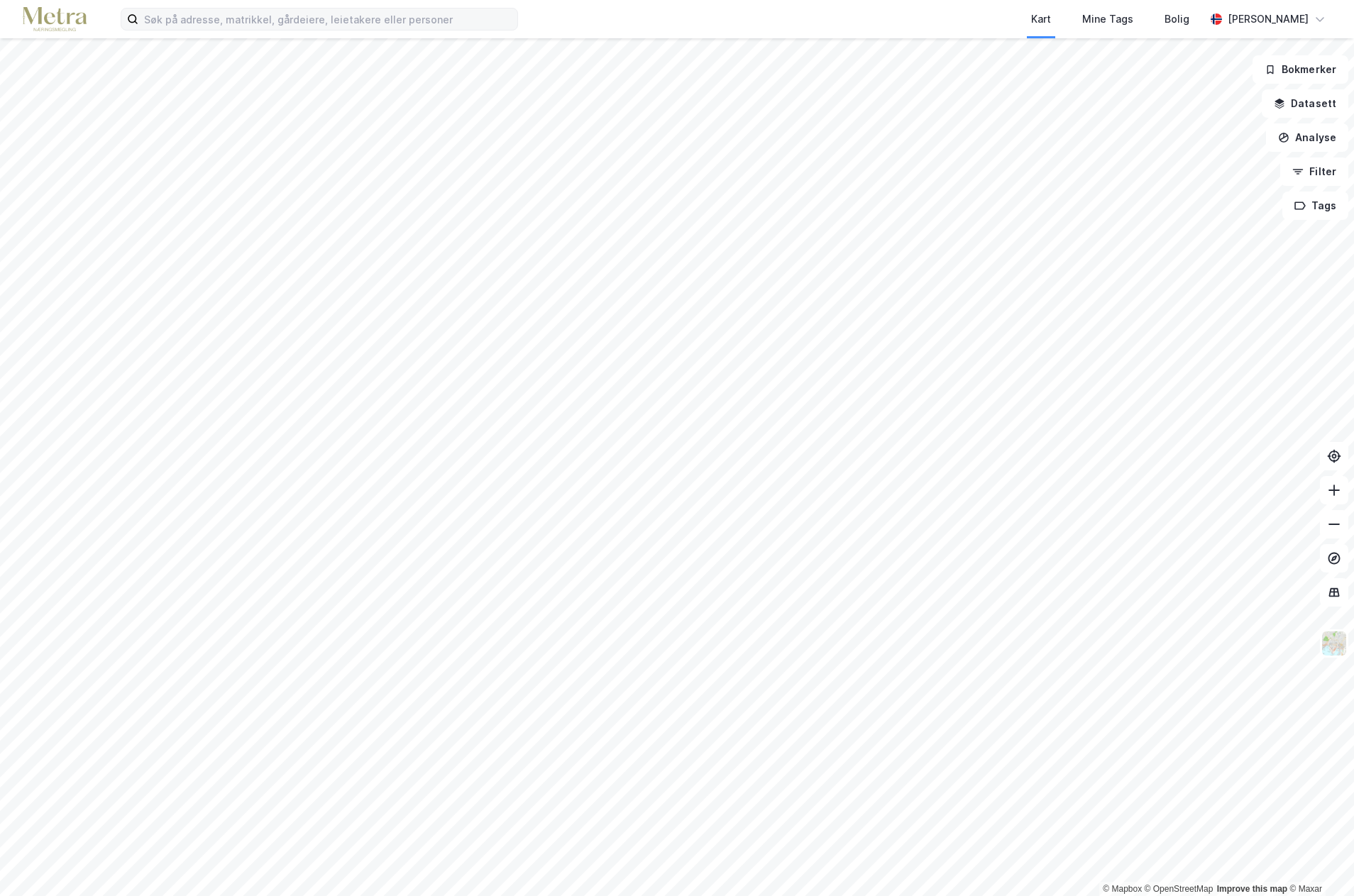 The image size is (1354, 896). I want to click on a: OpenStreetMap, so click(1179, 890).